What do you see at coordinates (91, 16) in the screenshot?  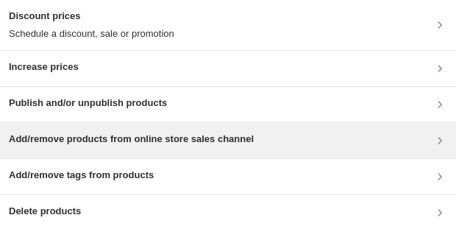 I see `h3: Discount prices` at bounding box center [91, 16].